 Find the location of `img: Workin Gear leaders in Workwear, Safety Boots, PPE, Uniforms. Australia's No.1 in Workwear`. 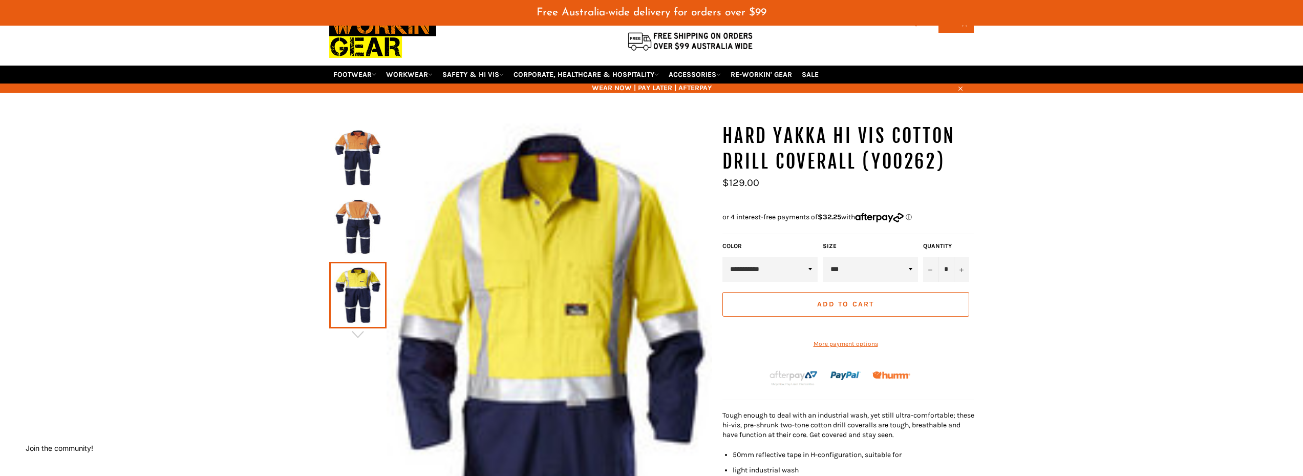

img: Workin Gear leaders in Workwear, Safety Boots, PPE, Uniforms. Australia's No.1 in Workwear is located at coordinates (382, 36).